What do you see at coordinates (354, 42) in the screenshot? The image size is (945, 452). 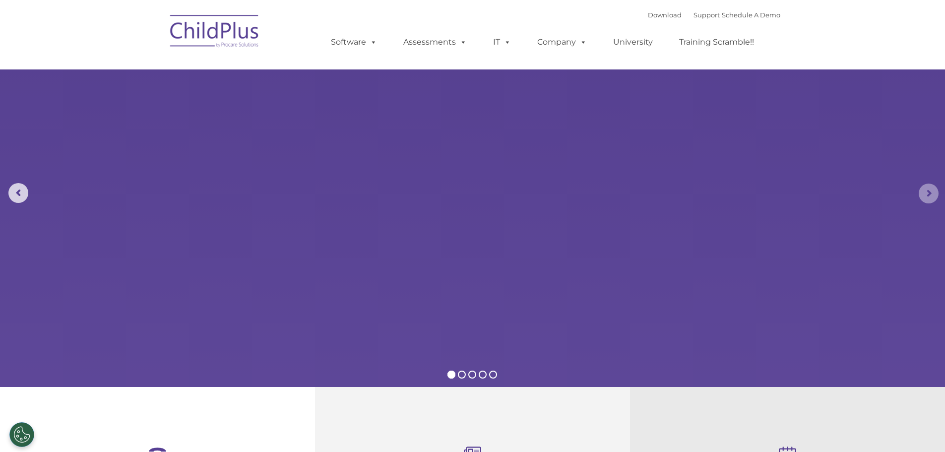 I see `a: Software` at bounding box center [354, 42].